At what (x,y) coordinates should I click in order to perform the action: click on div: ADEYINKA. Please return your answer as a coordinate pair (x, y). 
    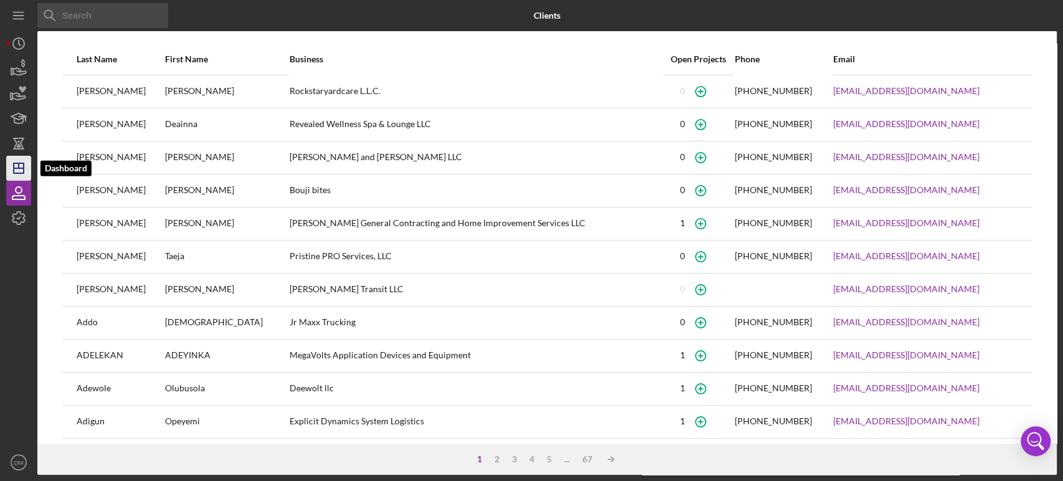
    Looking at the image, I should click on (227, 356).